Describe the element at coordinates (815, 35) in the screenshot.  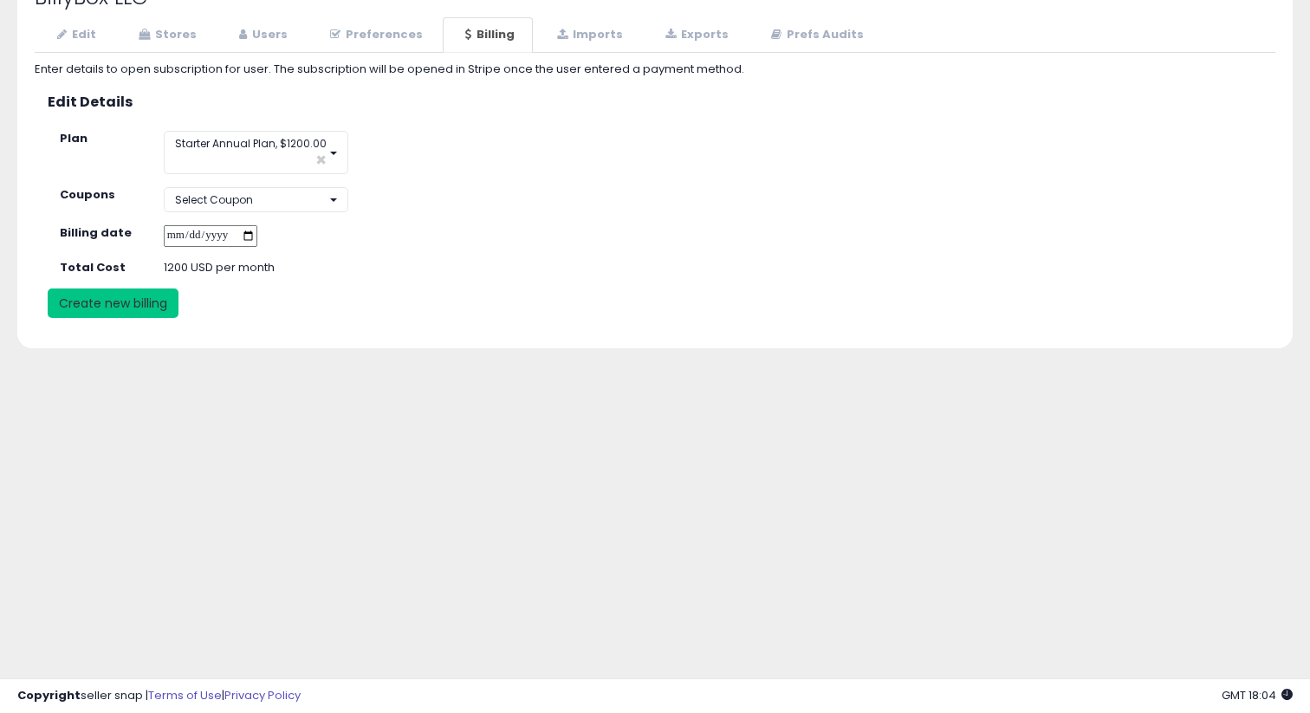
I see `a: Prefs Audits` at that location.